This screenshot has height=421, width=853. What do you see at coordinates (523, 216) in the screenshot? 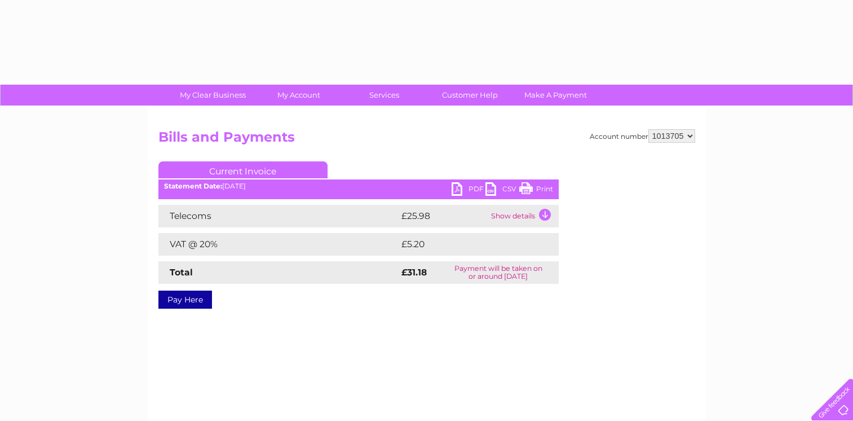
I see `td: Show details` at bounding box center [523, 216].